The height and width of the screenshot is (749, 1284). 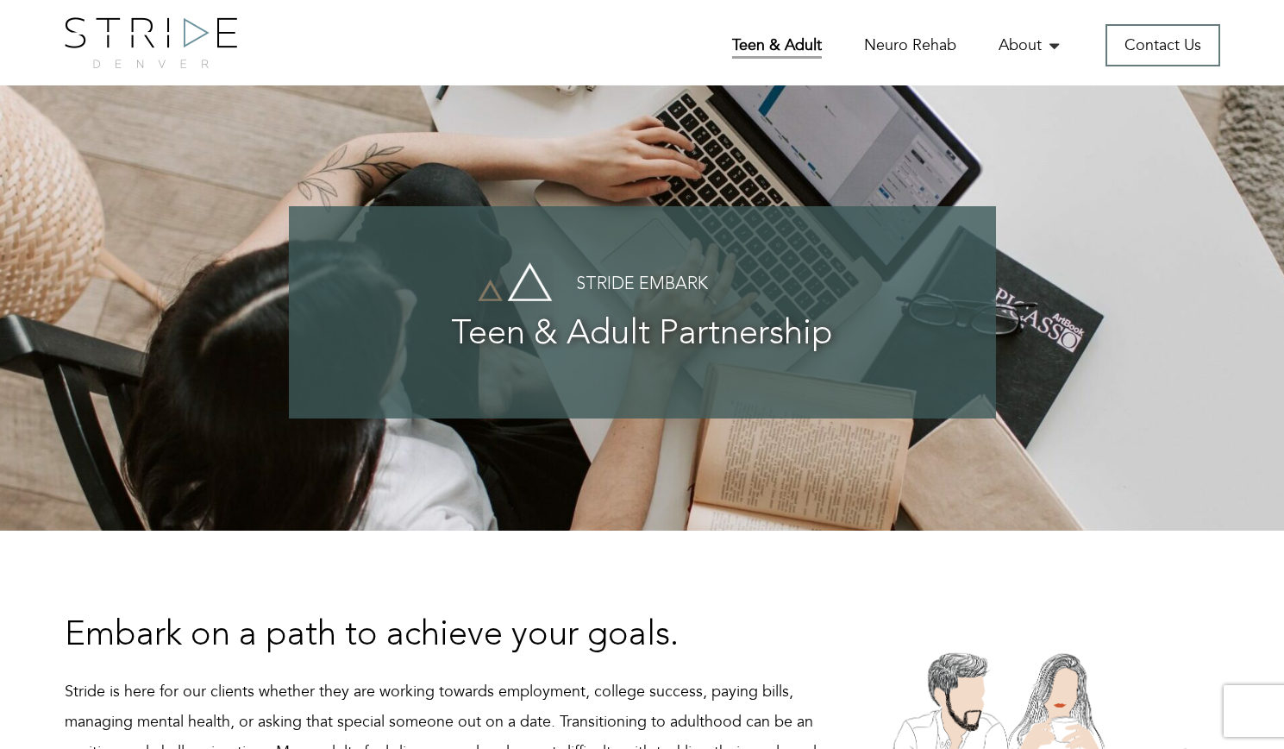 What do you see at coordinates (777, 47) in the screenshot?
I see `a: Teen & Adult` at bounding box center [777, 47].